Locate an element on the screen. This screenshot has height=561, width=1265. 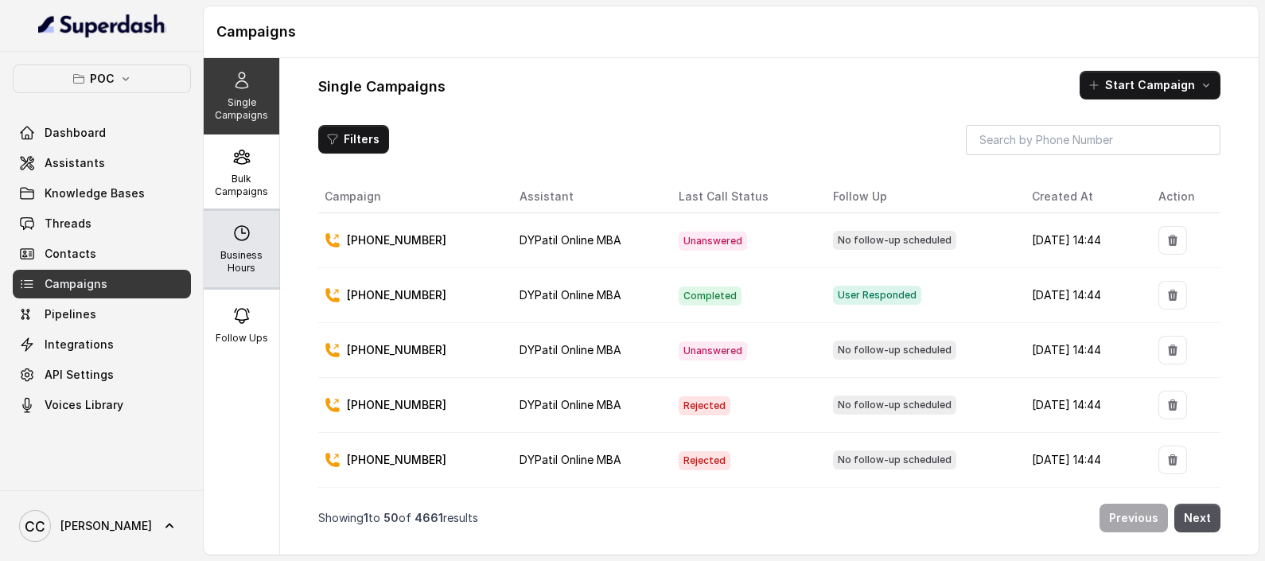
span: 4661 is located at coordinates (429, 517).